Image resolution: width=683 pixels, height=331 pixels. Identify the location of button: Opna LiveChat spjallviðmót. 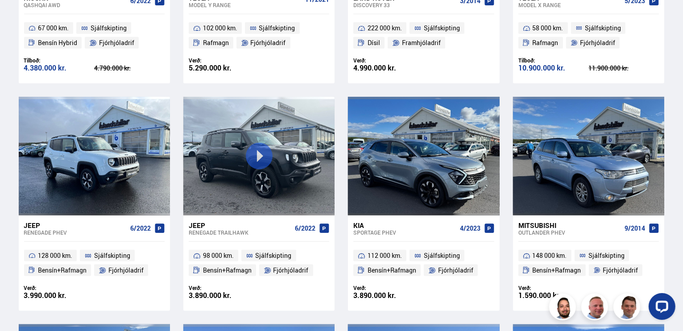
(21, 17).